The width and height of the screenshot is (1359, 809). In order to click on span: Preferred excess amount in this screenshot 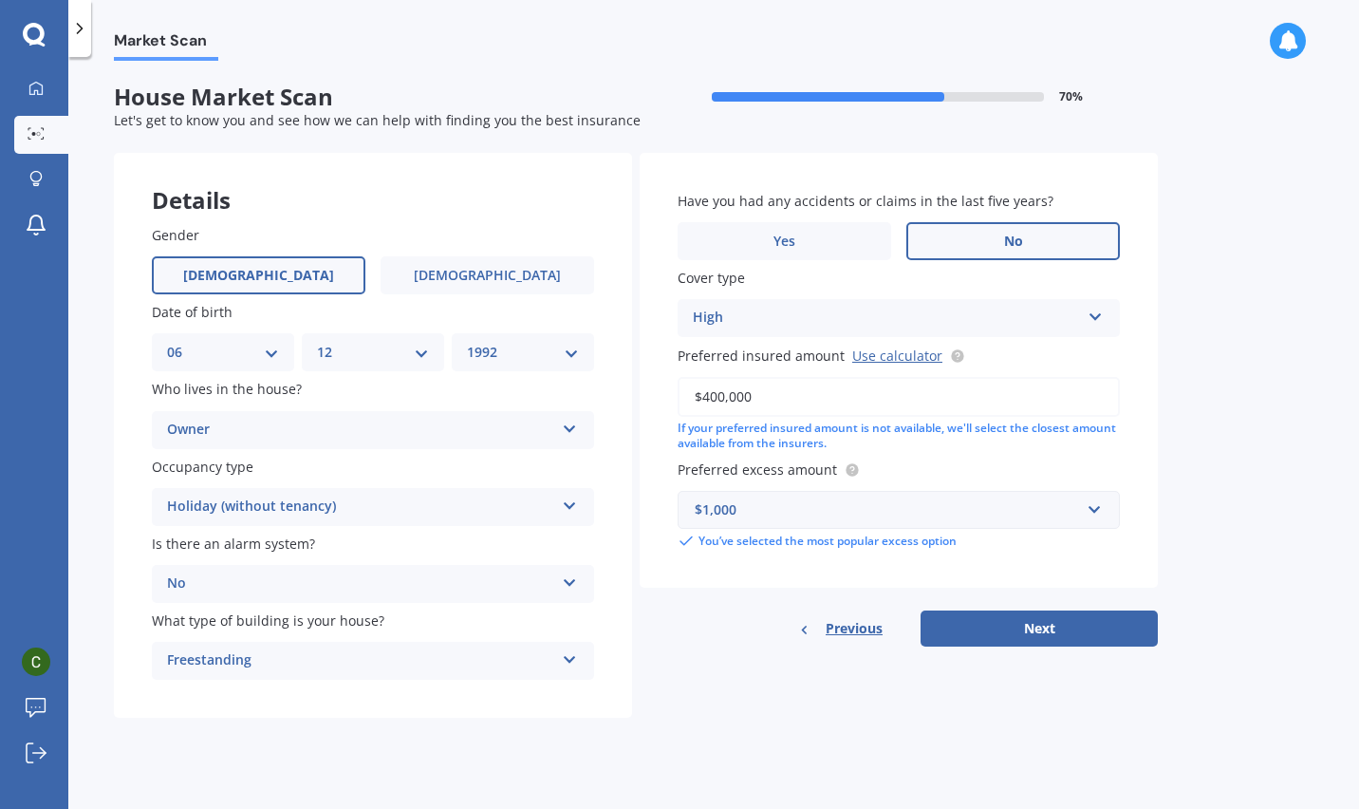, I will do `click(757, 469)`.